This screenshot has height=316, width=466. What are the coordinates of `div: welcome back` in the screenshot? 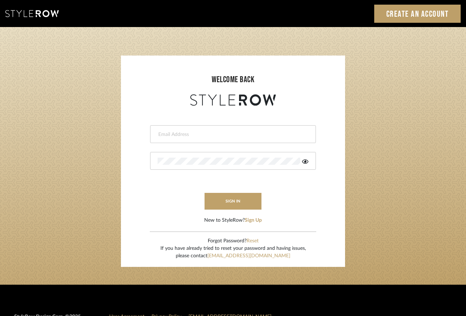 It's located at (233, 80).